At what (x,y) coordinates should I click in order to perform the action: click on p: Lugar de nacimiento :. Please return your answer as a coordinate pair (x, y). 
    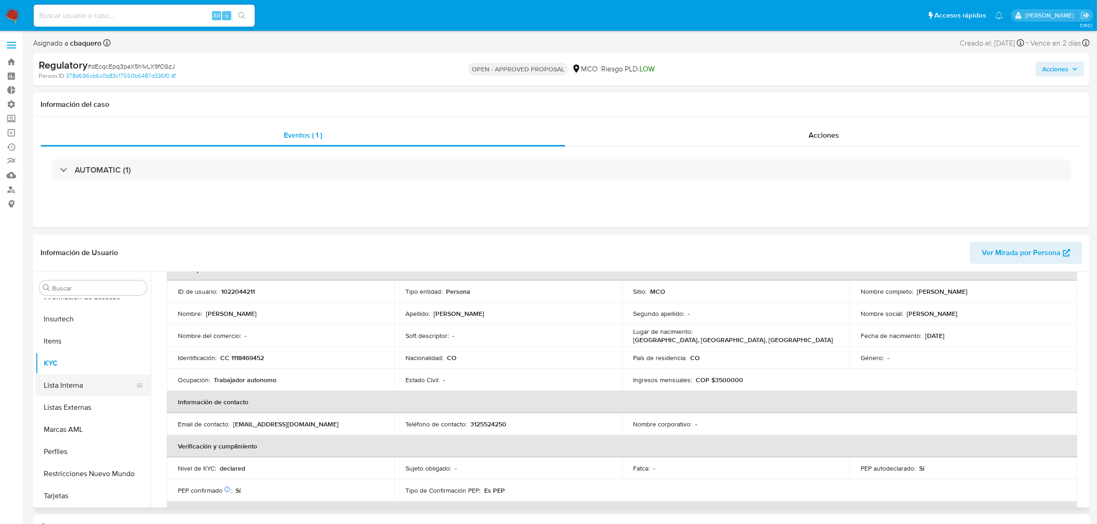
    Looking at the image, I should click on (662, 332).